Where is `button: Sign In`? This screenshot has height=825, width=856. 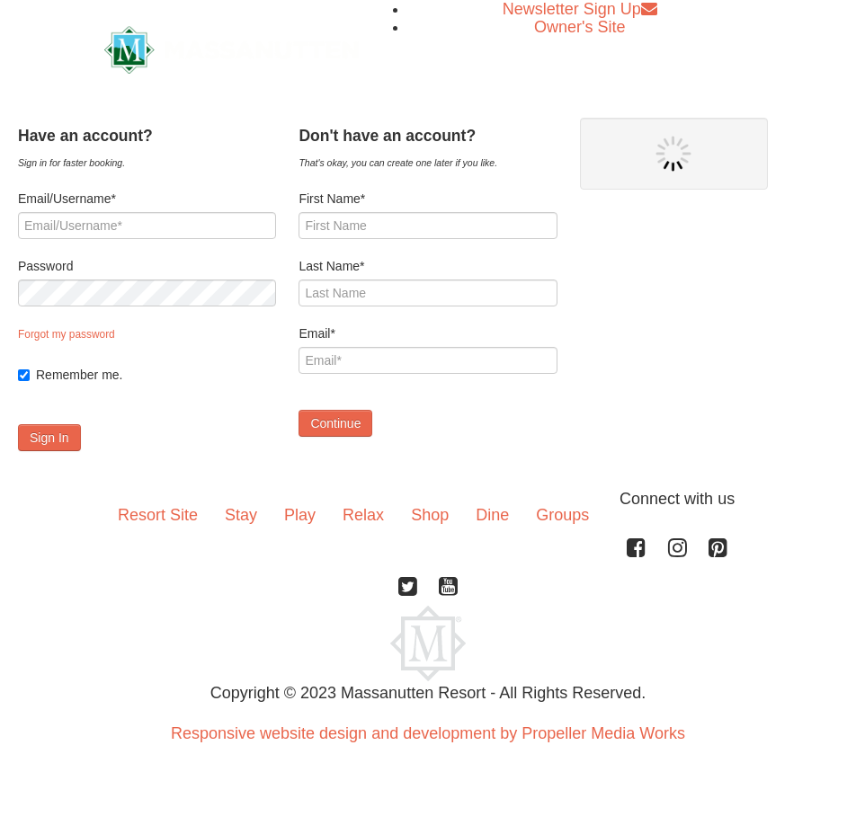 button: Sign In is located at coordinates (49, 438).